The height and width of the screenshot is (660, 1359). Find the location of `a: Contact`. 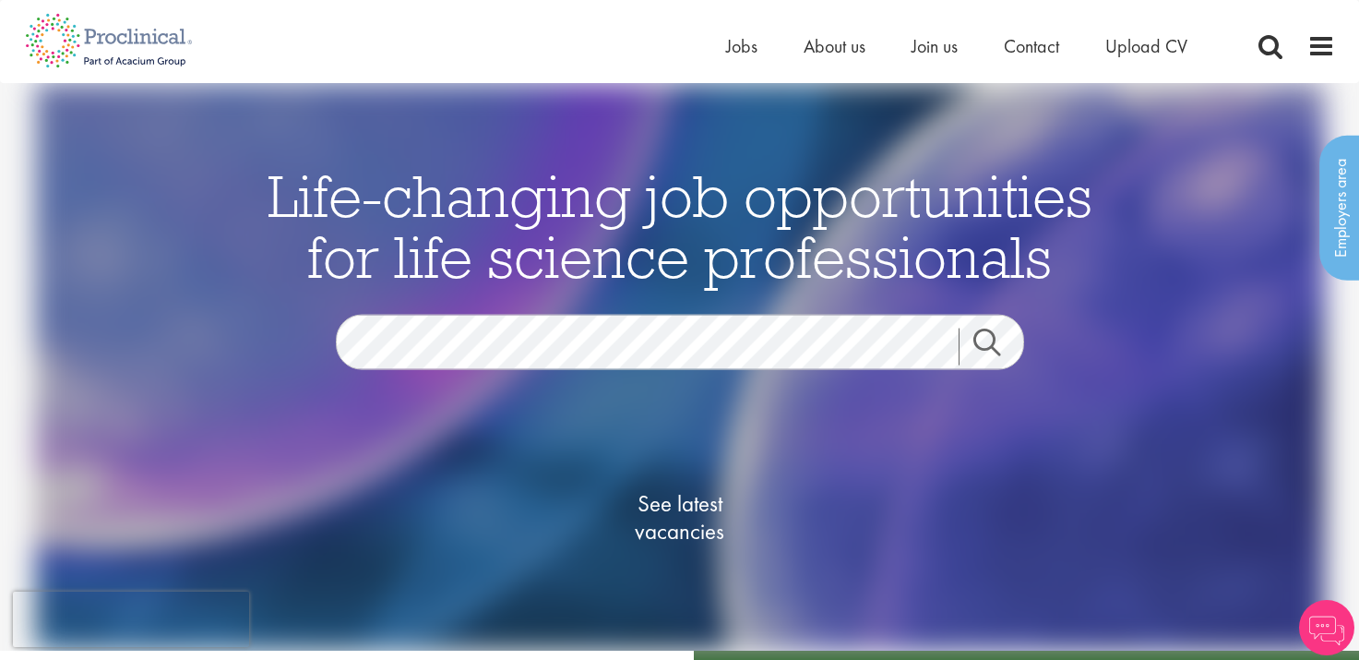

a: Contact is located at coordinates (1031, 46).